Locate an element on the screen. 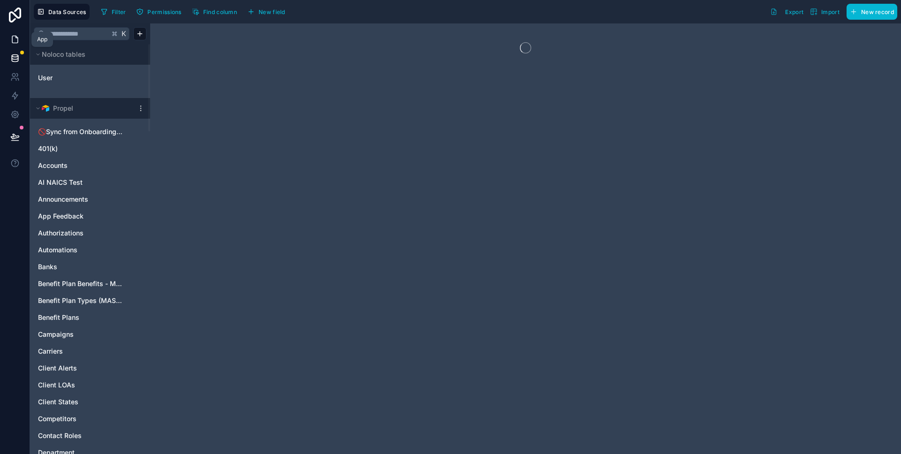 The height and width of the screenshot is (454, 901). div: User is located at coordinates (90, 78).